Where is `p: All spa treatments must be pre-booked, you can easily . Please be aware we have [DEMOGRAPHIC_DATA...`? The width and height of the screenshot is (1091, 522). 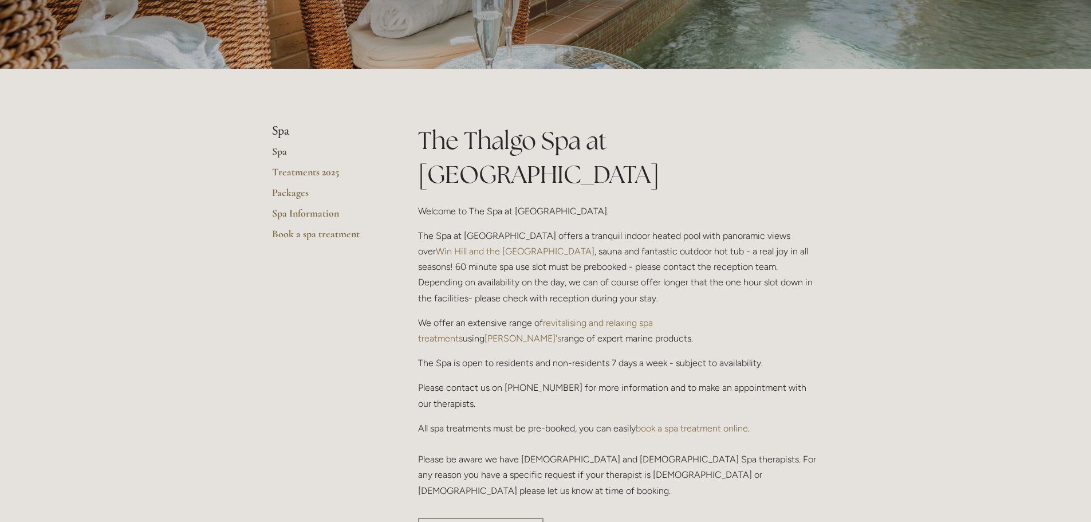 p: All spa treatments must be pre-booked, you can easily . Please be aware we have [DEMOGRAPHIC_DATA... is located at coordinates (619, 459).